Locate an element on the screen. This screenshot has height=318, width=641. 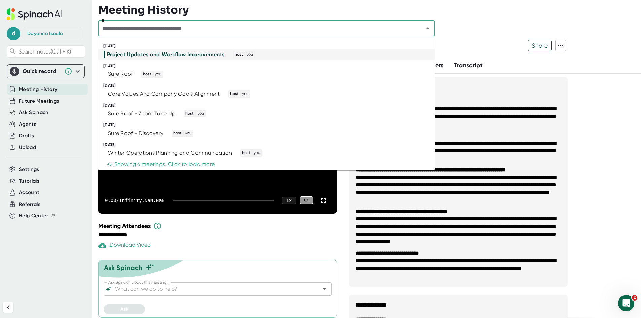
button: Ask Spinach is located at coordinates (34, 112).